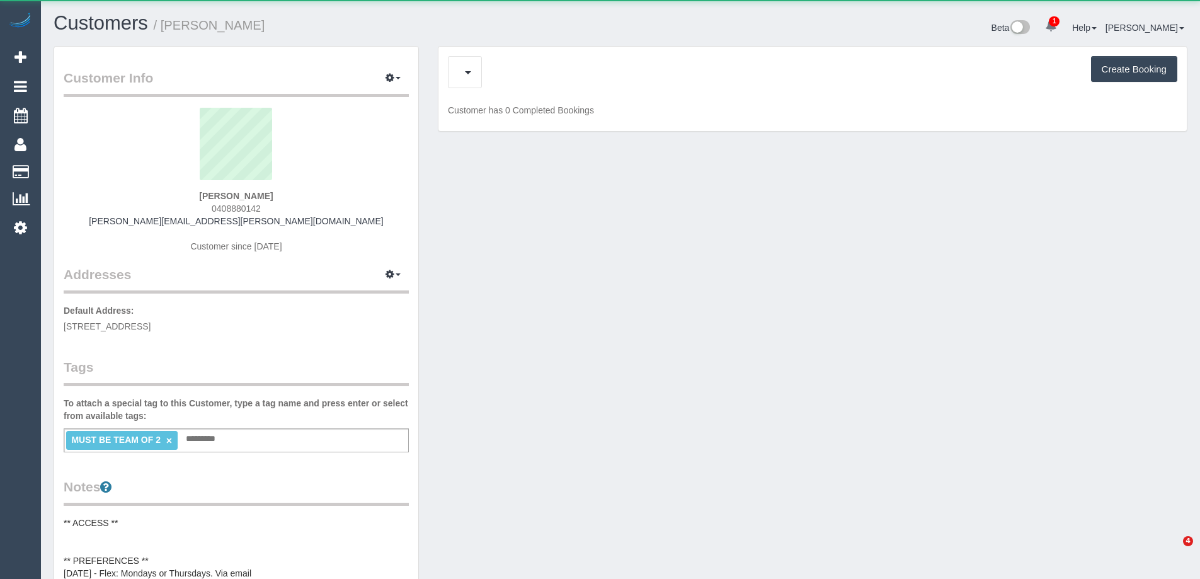  Describe the element at coordinates (236, 410) in the screenshot. I see `label: To attach a special tag to this Customer, type a tag name and press enter or select from availabl...` at that location.